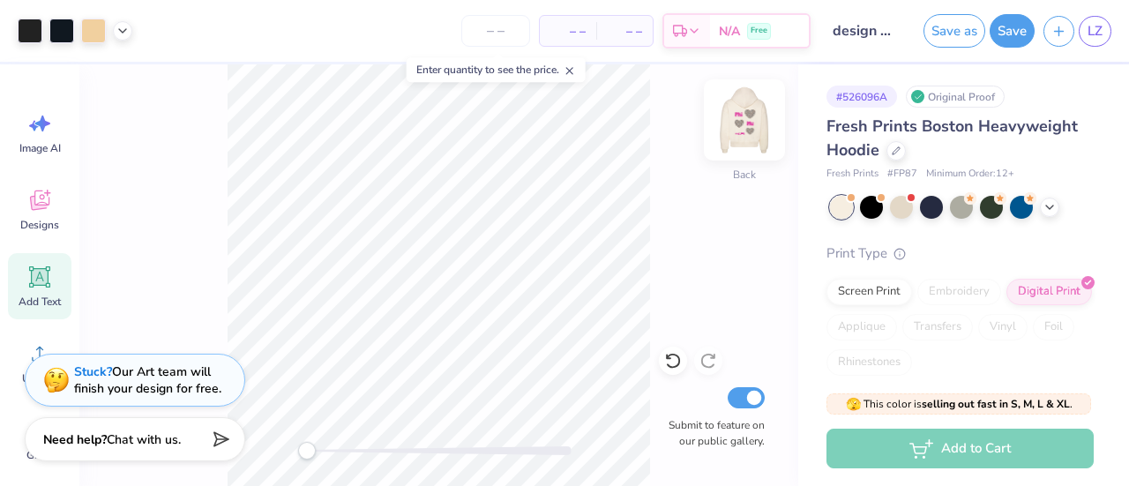 The width and height of the screenshot is (1129, 486). Describe the element at coordinates (955, 31) in the screenshot. I see `button: Save as` at that location.